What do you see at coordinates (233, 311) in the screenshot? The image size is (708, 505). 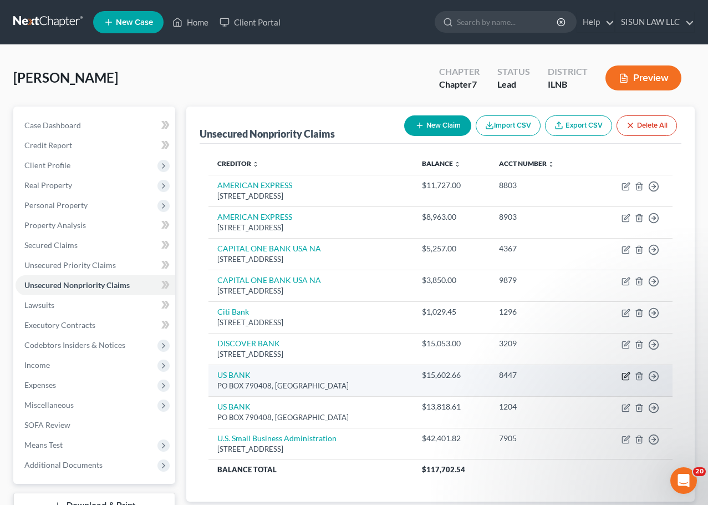 I see `a: Citi Bank` at bounding box center [233, 311].